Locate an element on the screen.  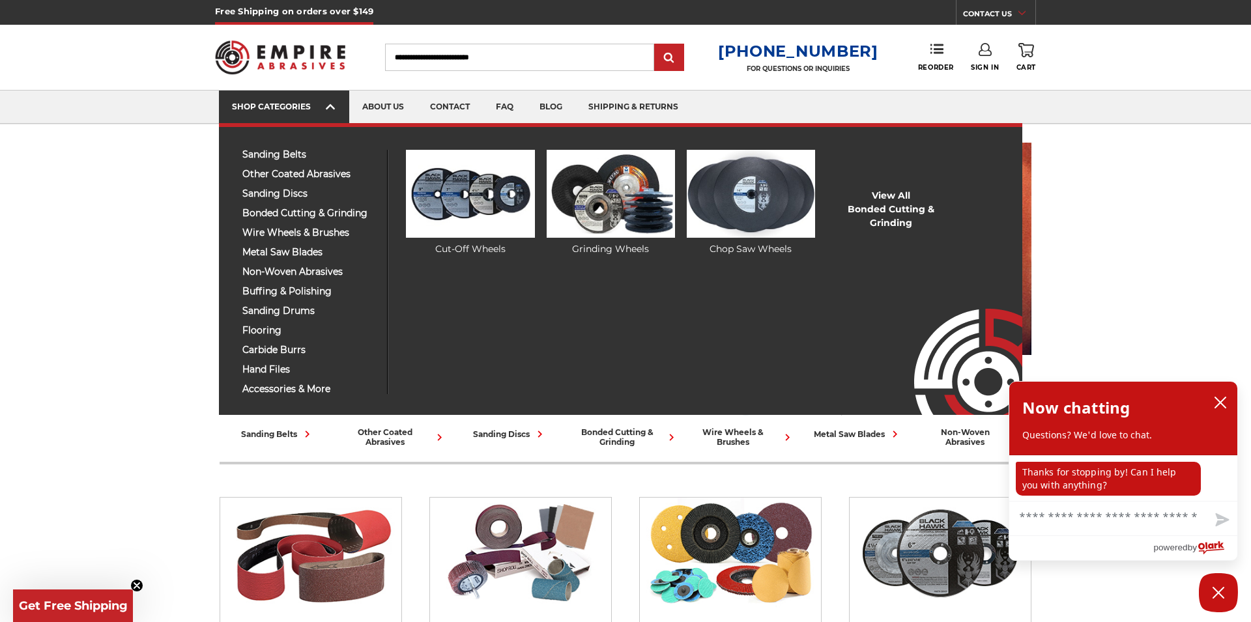
div: chat is located at coordinates (1124, 478).